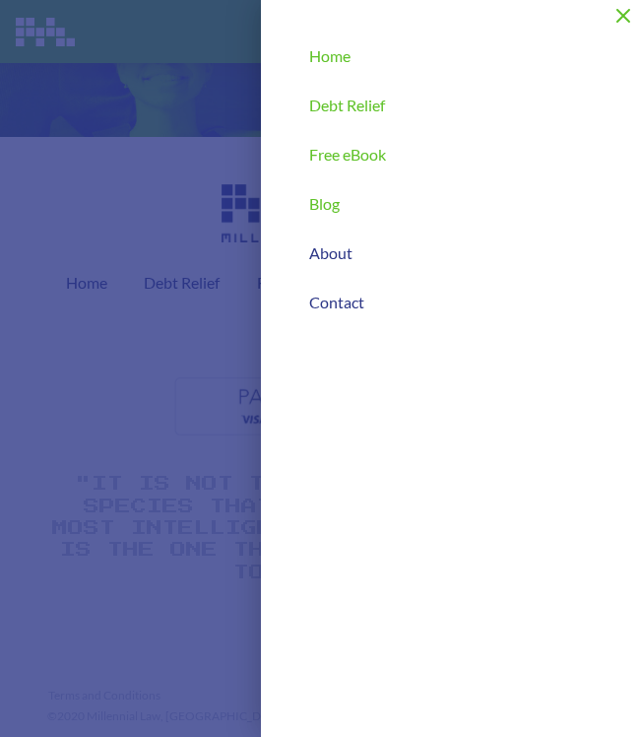 The width and height of the screenshot is (639, 737). Describe the element at coordinates (450, 56) in the screenshot. I see `a: Home` at that location.